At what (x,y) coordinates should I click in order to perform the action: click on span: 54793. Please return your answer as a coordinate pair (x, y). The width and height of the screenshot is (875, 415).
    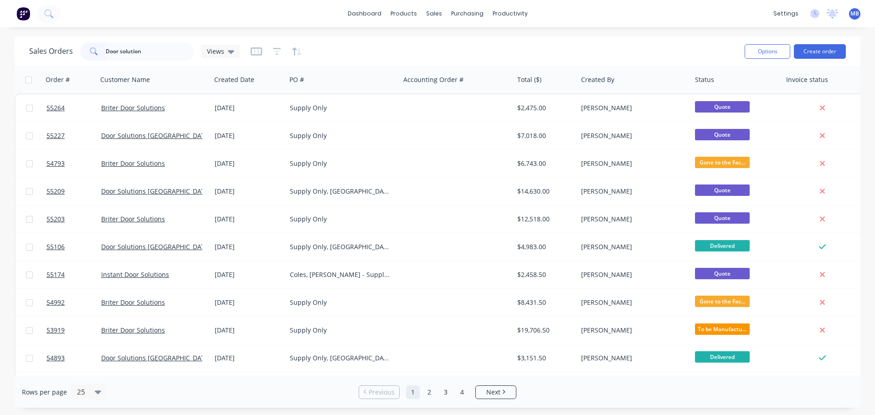
    Looking at the image, I should click on (56, 164).